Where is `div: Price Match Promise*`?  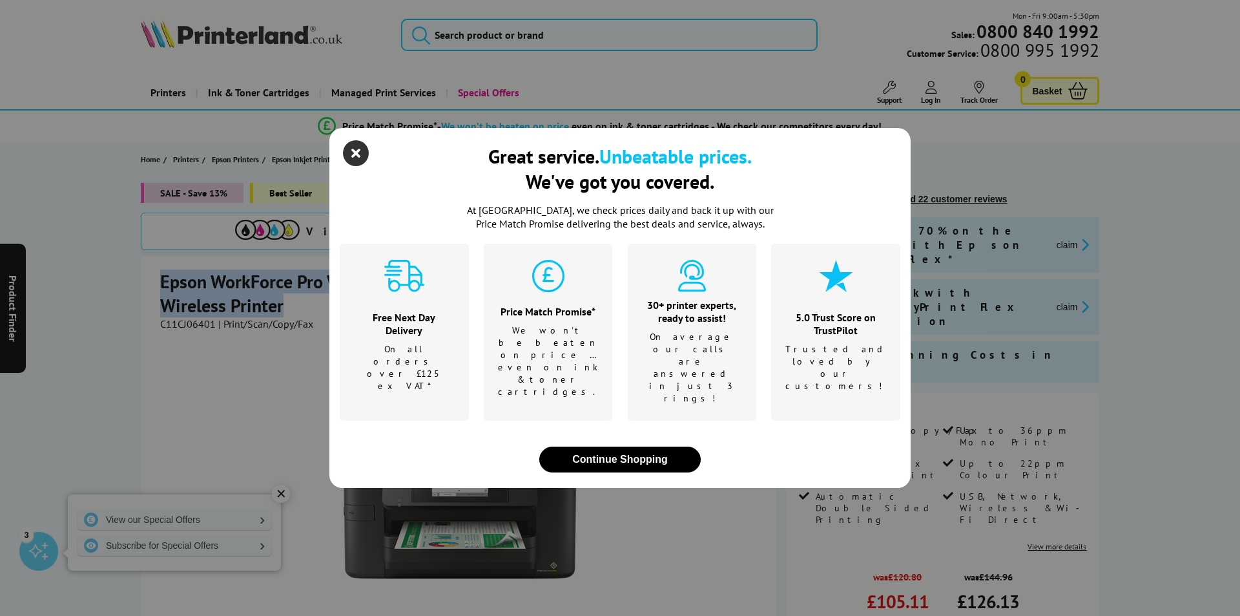
div: Price Match Promise* is located at coordinates (548, 311).